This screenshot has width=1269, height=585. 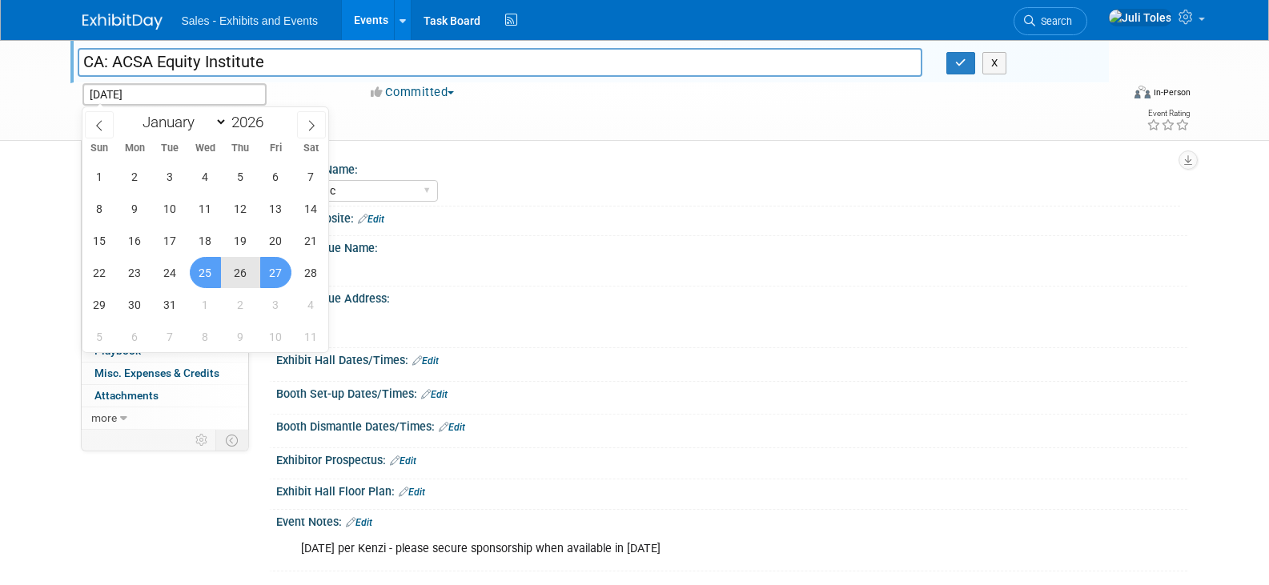 I want to click on select: Month, so click(x=181, y=122).